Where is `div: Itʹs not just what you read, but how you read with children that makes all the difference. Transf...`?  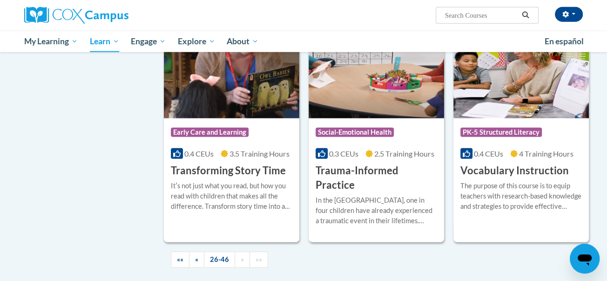
div: Itʹs not just what you read, but how you read with children that makes all the difference. Transf... is located at coordinates (231, 196).